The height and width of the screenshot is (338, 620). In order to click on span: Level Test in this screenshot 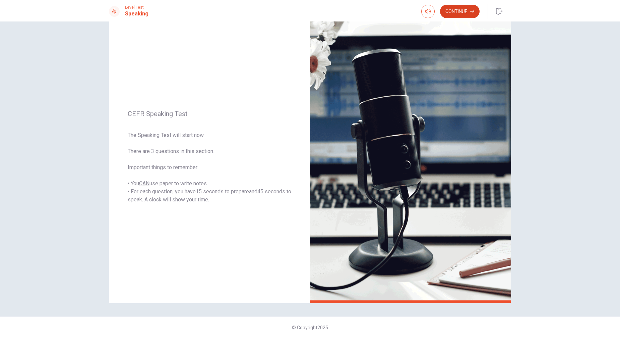, I will do `click(137, 7)`.